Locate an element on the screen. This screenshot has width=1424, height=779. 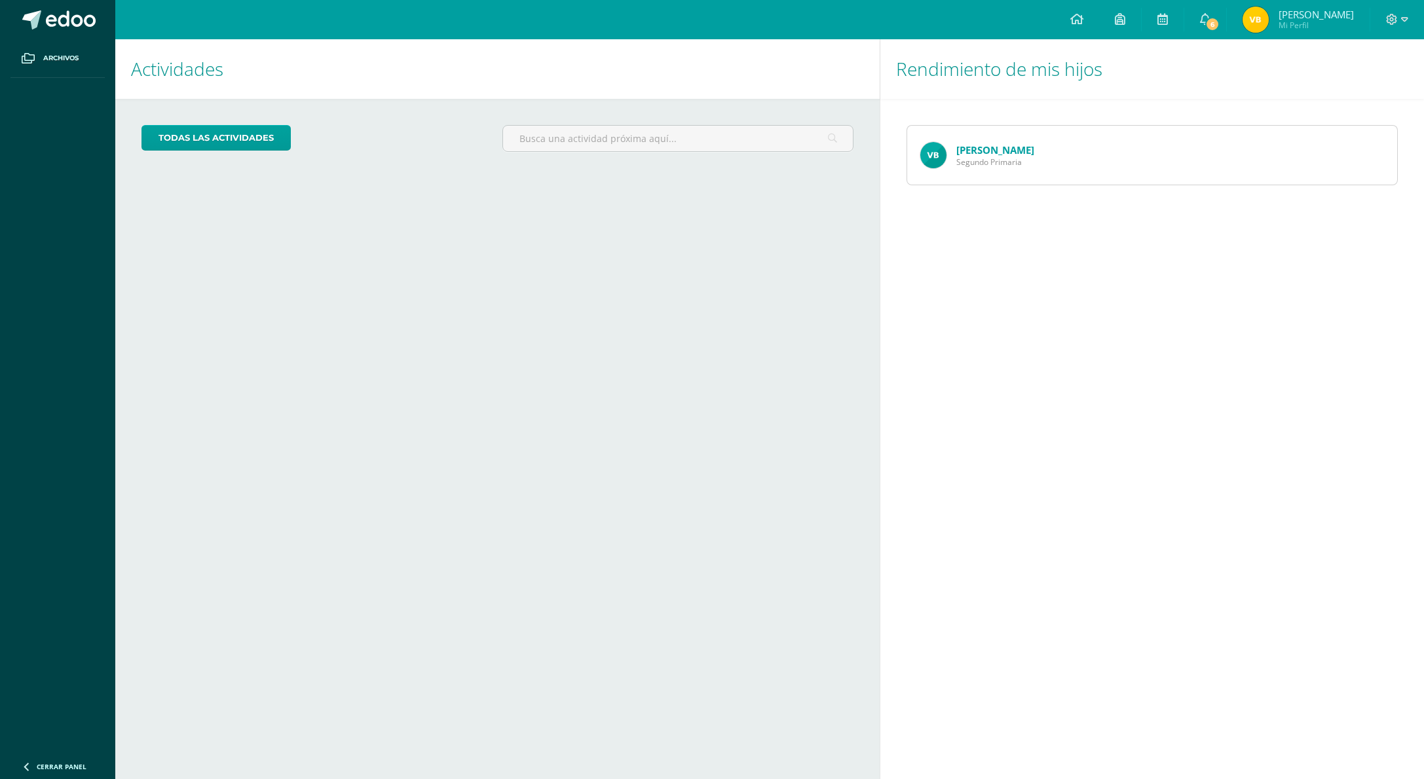
span: Cerrar panel is located at coordinates (62, 767).